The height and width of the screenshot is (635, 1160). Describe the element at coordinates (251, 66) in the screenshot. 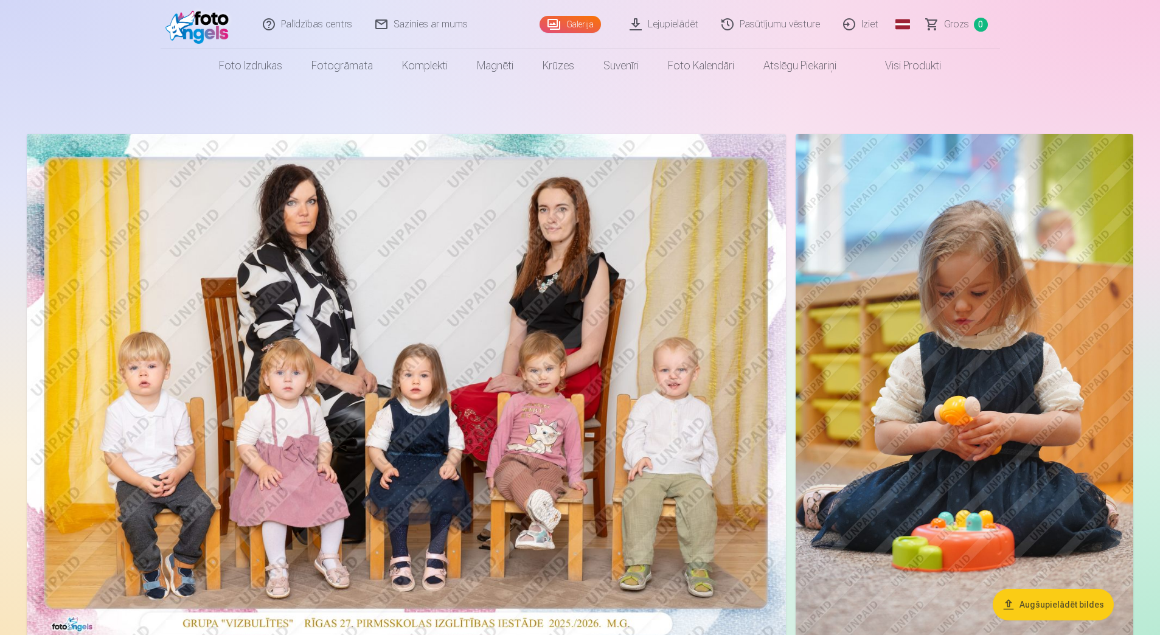

I see `a: Foto izdrukas` at that location.